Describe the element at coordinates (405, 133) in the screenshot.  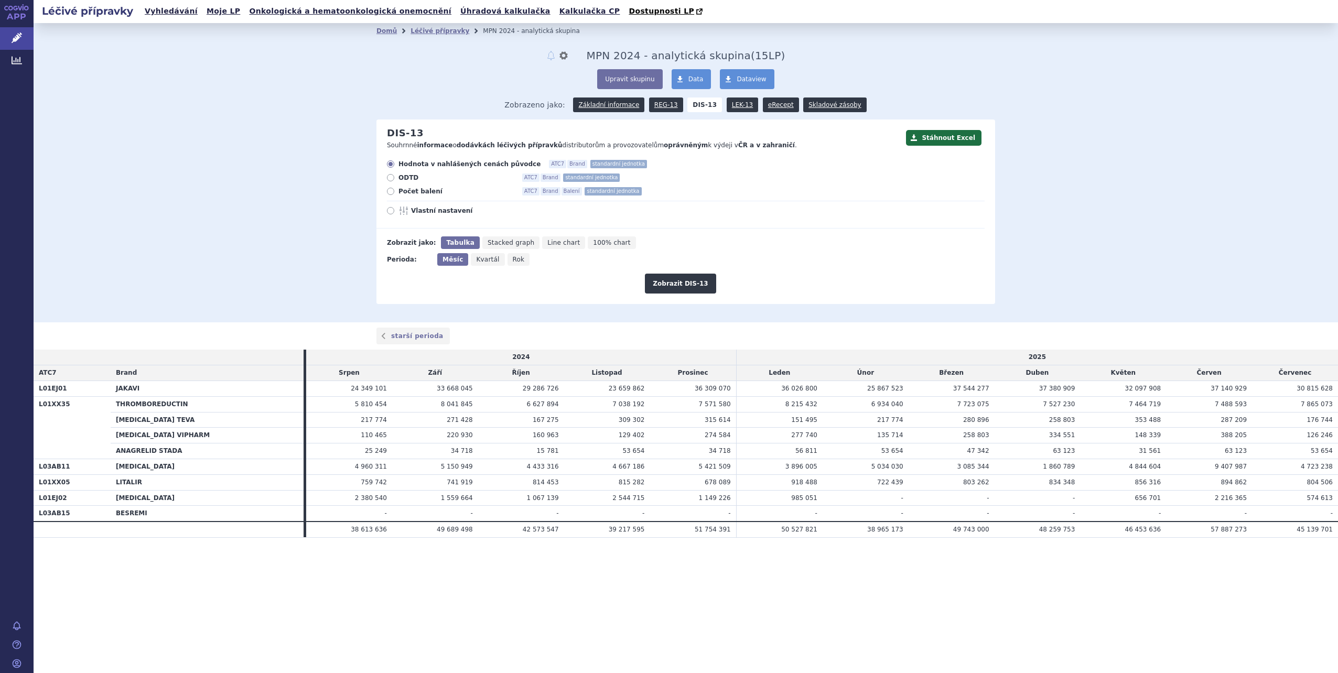
I see `h2: DIS-13` at that location.